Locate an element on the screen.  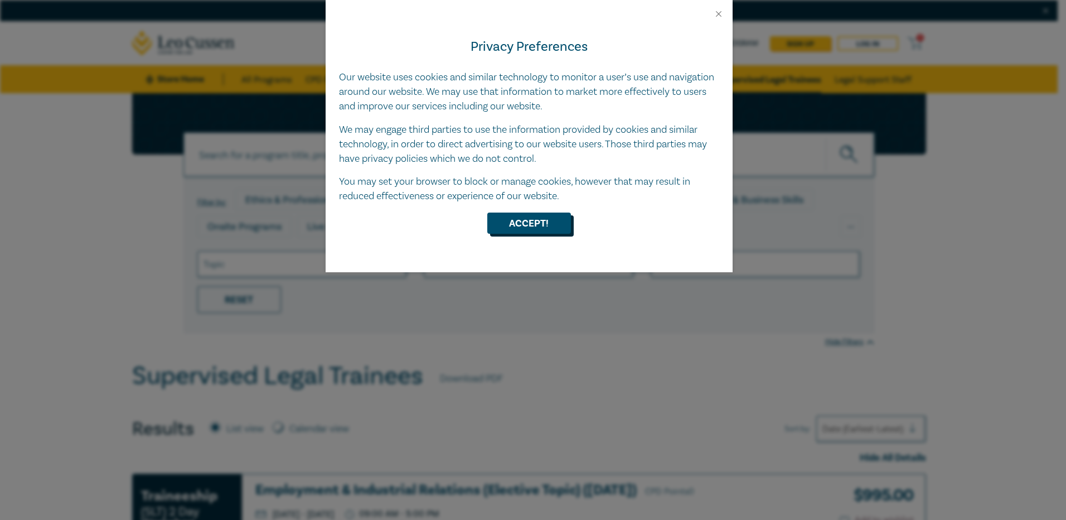
p: We may engage third parties to use the information provided by cookies and similar technology, in... is located at coordinates (529, 144).